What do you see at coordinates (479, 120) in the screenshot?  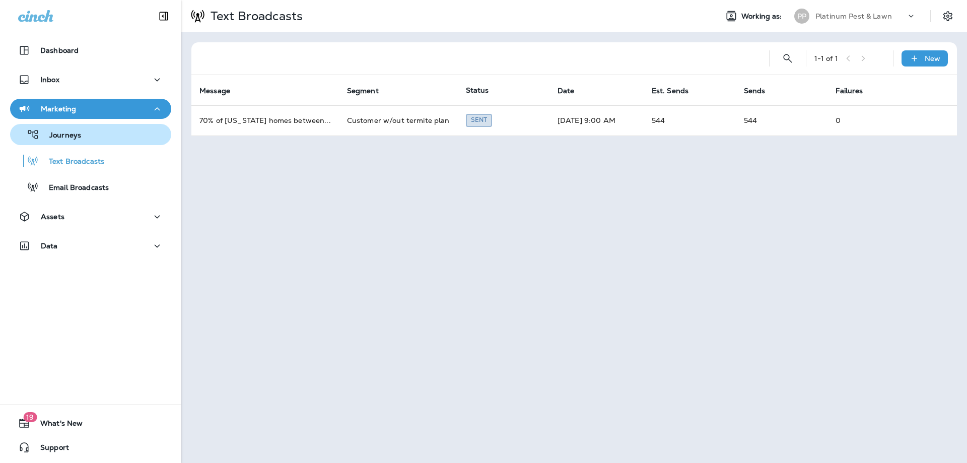 I see `div: Sent` at bounding box center [479, 120].